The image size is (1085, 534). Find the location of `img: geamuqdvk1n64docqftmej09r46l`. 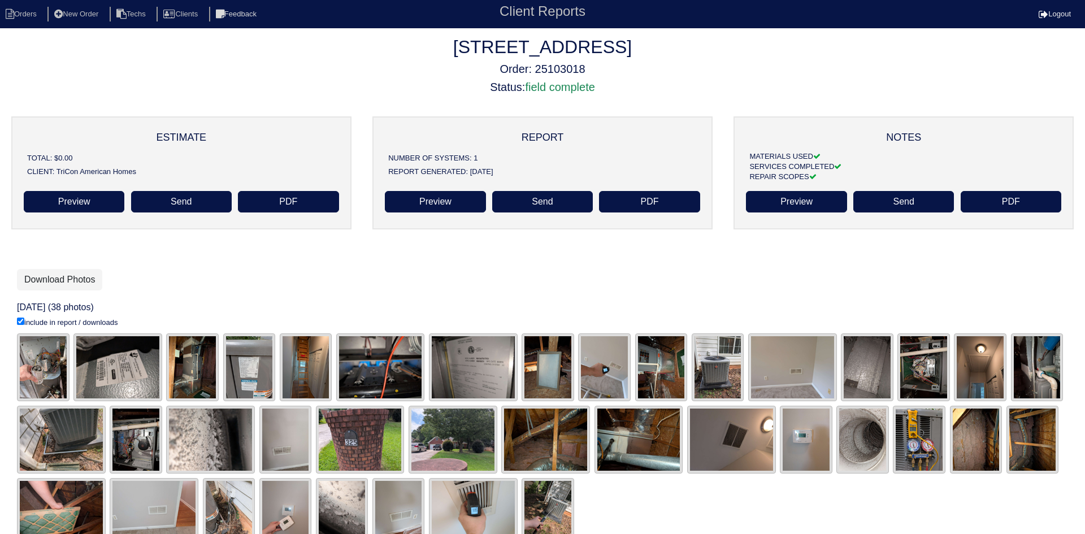

img: geamuqdvk1n64docqftmej09r46l is located at coordinates (192, 367).